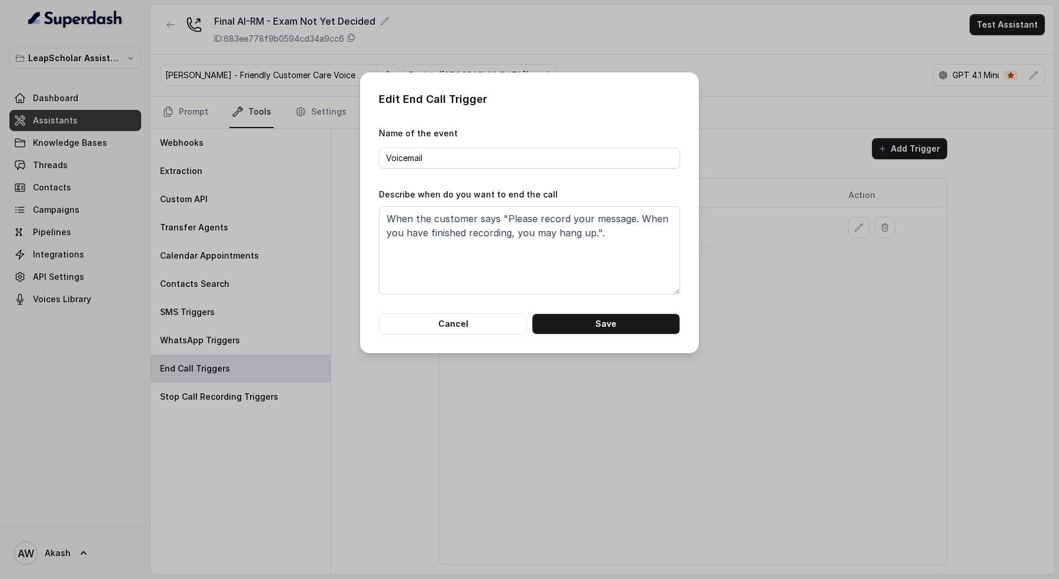 Image resolution: width=1059 pixels, height=579 pixels. Describe the element at coordinates (468, 194) in the screenshot. I see `label: Describe when do you want to end the call` at that location.